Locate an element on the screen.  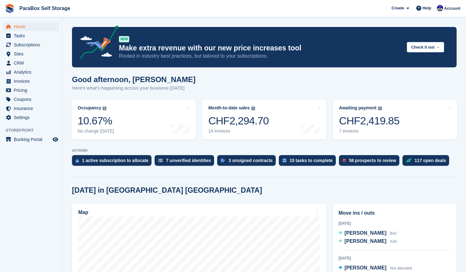
img: contract_signature_icon-13c848040528278c33f63329250d36e43548de30e8caae1d1a13099fd9432cc5.svg is located at coordinates (223, 160).